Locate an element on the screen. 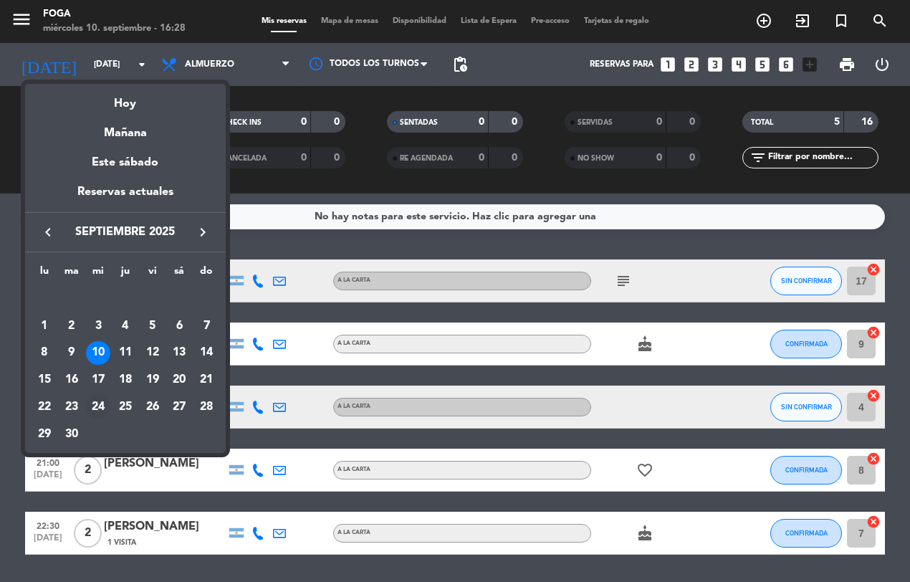  div: 12 is located at coordinates (153, 353).